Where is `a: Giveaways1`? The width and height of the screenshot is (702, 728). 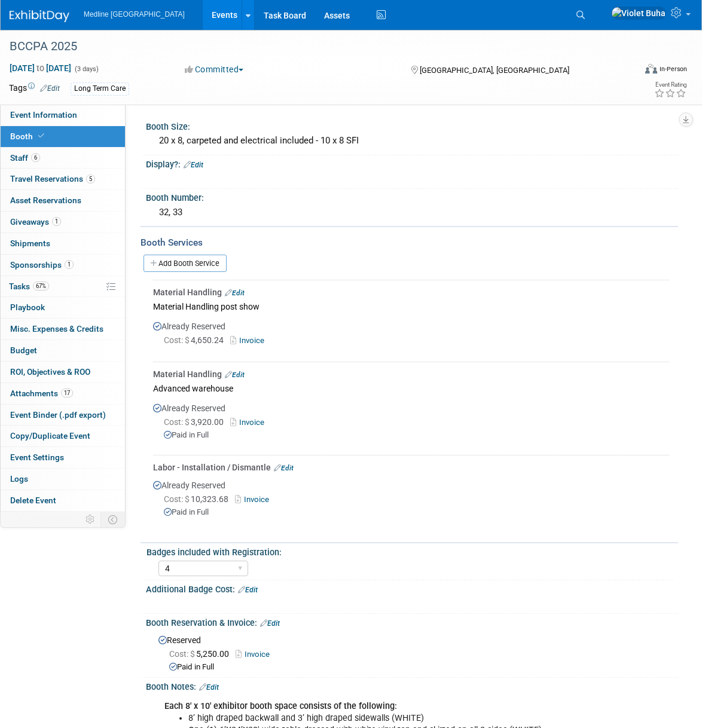
a: Giveaways1 is located at coordinates (63, 222).